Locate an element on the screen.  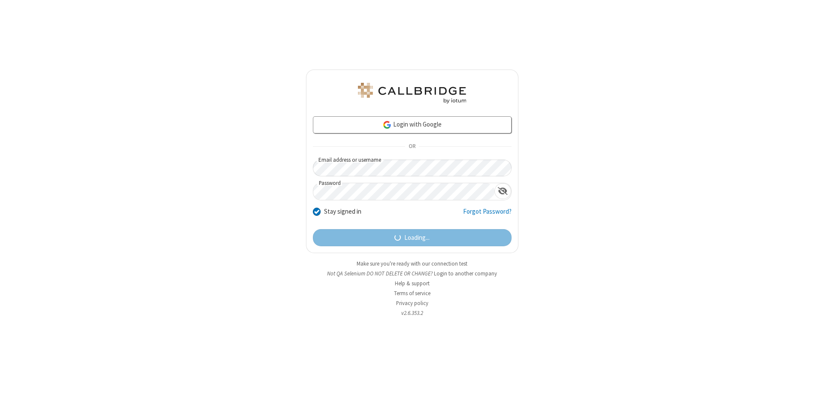
button: Loading... is located at coordinates (412, 238).